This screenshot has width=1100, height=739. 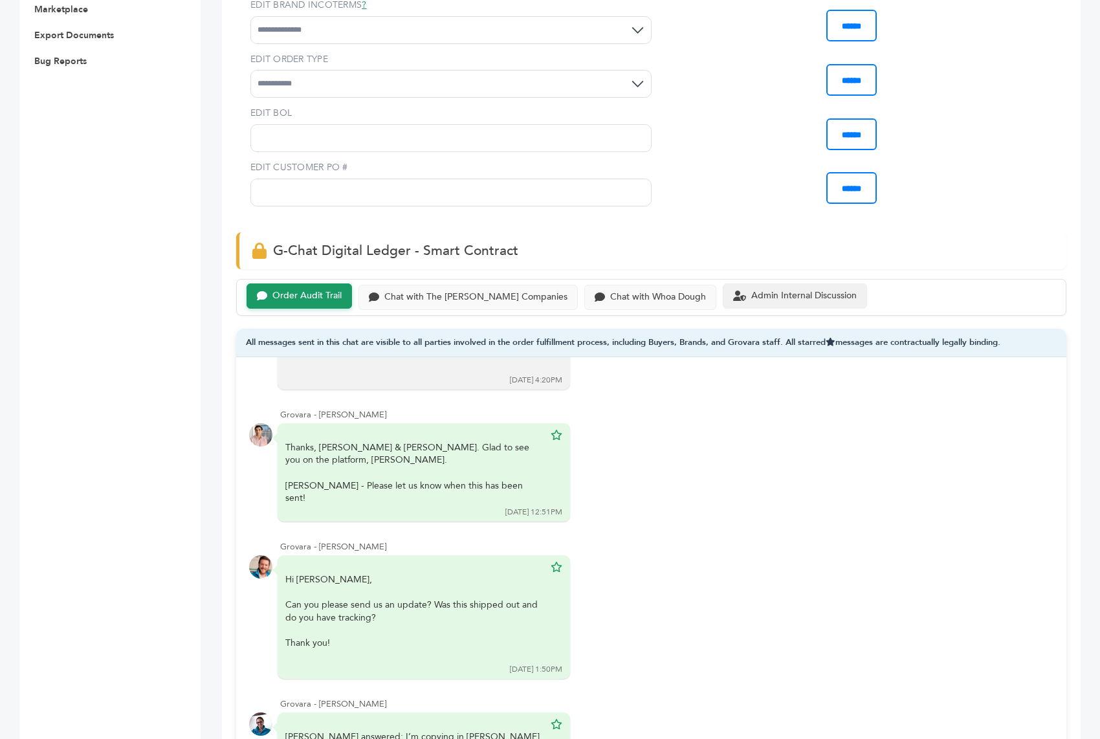 I want to click on div: Thank you!, so click(x=415, y=643).